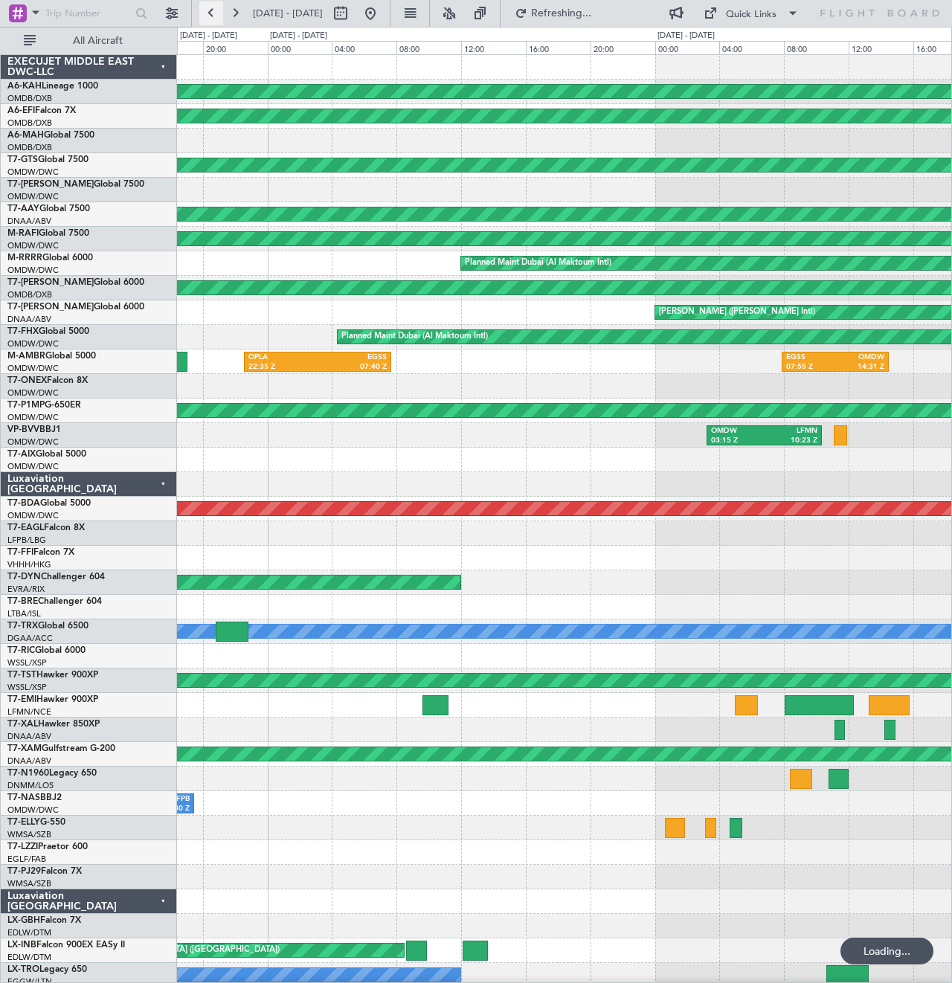 This screenshot has height=983, width=952. I want to click on span: T7-EAGL, so click(25, 528).